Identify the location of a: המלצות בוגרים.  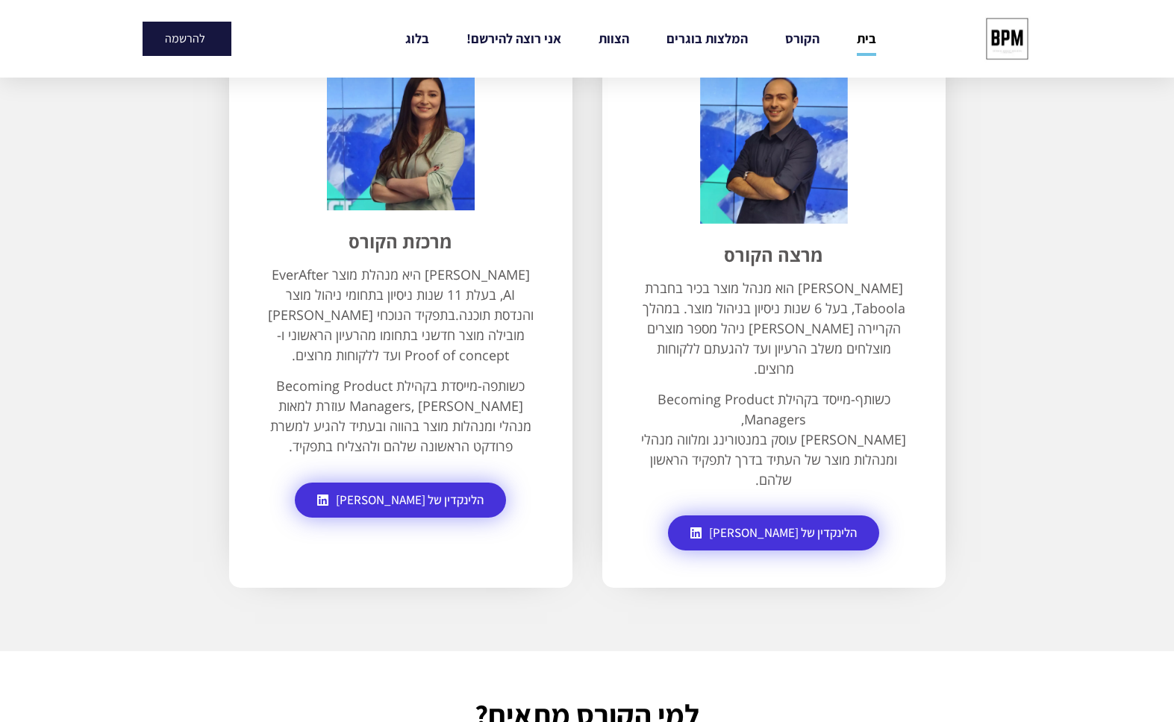
(707, 39).